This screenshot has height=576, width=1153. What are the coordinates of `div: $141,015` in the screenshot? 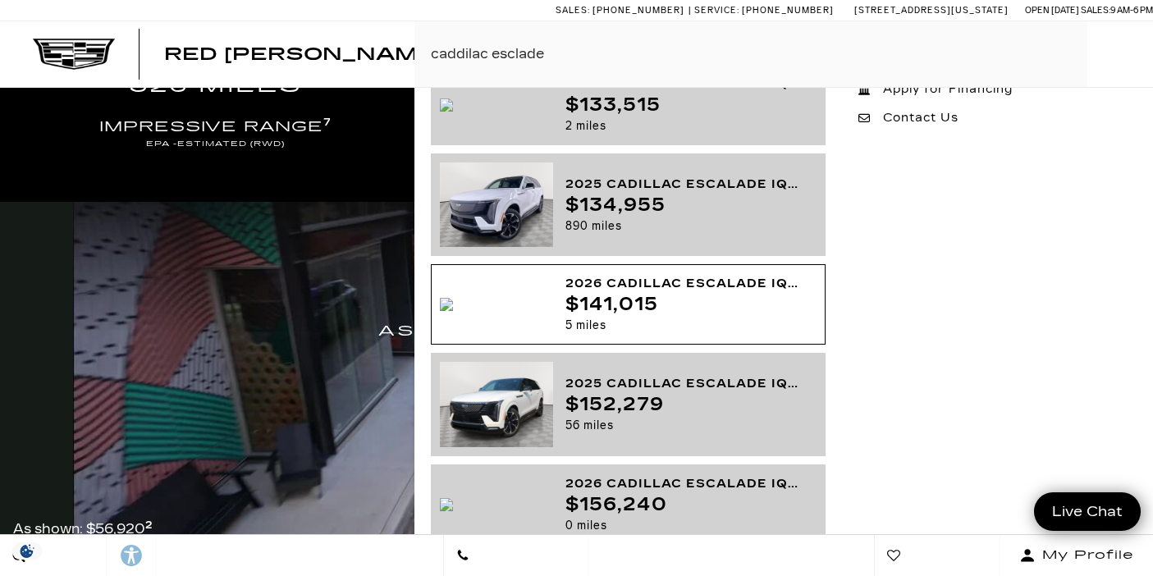 It's located at (684, 304).